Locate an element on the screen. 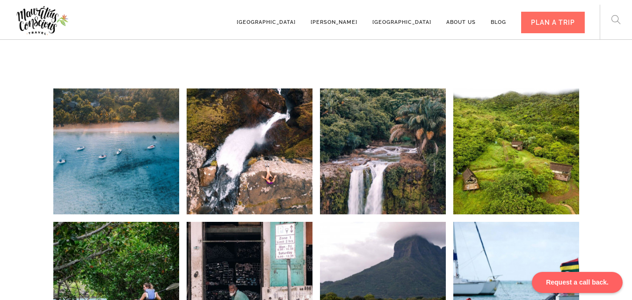  a: PLAN A TRIP is located at coordinates (553, 18).